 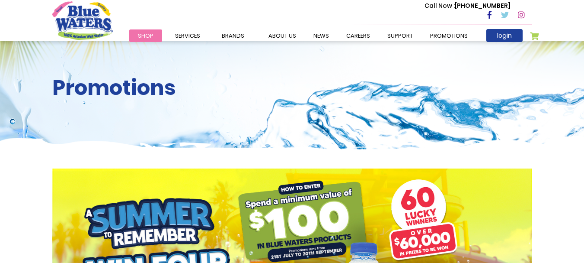 What do you see at coordinates (400, 35) in the screenshot?
I see `a: support` at bounding box center [400, 35].